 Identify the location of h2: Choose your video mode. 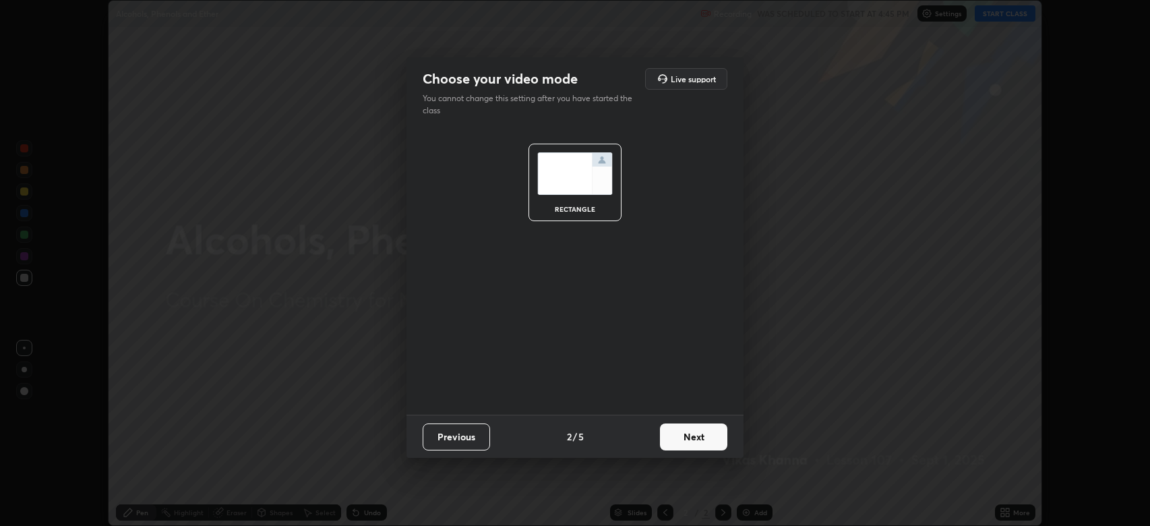
(500, 79).